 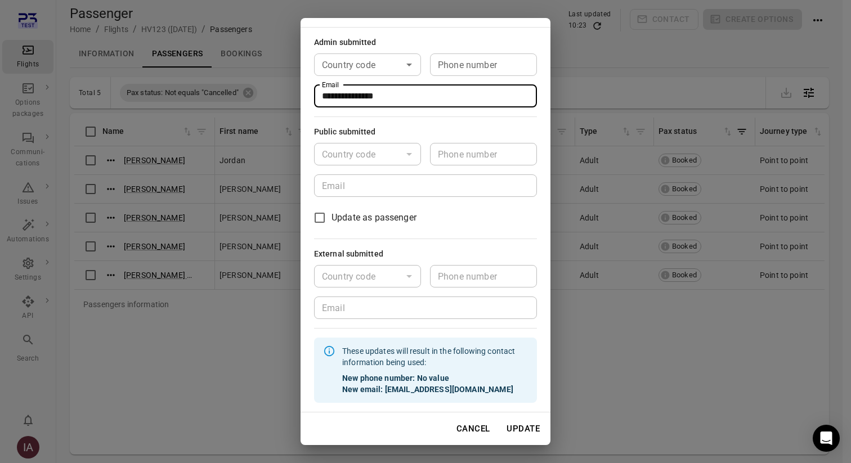 What do you see at coordinates (523, 429) in the screenshot?
I see `button: Update` at bounding box center [523, 429].